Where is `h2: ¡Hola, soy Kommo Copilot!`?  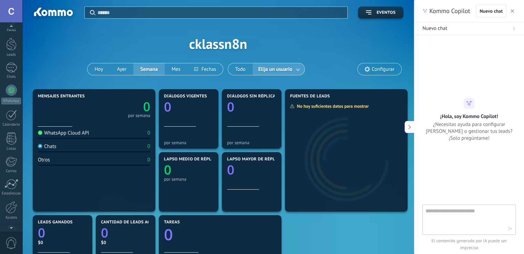 h2: ¡Hola, soy Kommo Copilot! is located at coordinates (469, 116).